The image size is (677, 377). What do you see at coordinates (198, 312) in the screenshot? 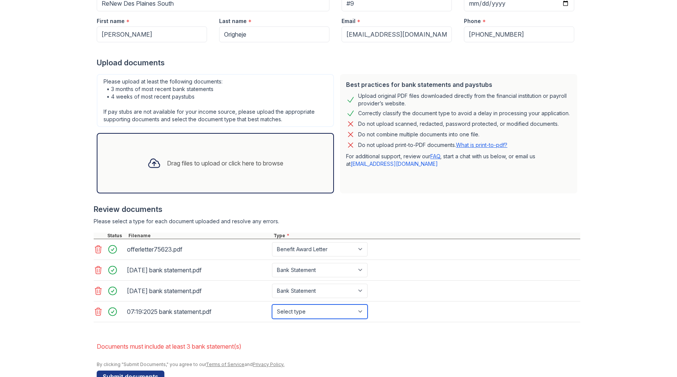
I see `div: 07:19:2025 bank statement.pdf` at bounding box center [198, 312].